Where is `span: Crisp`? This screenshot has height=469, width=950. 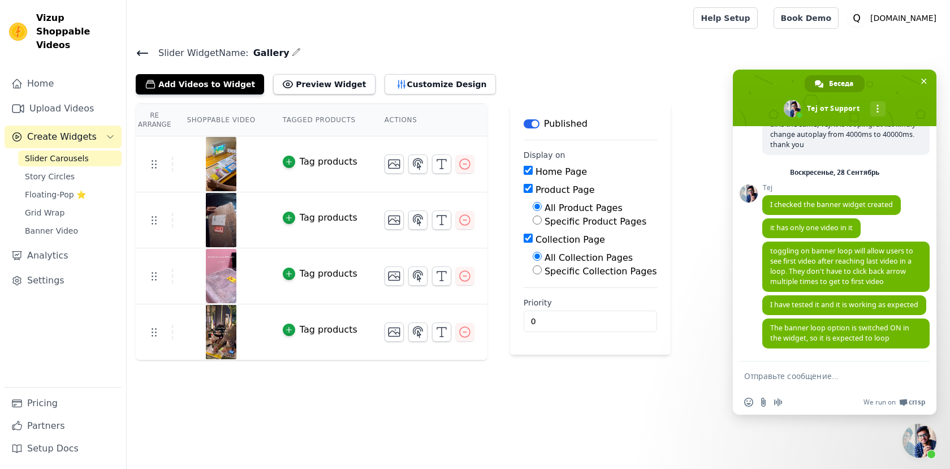 span: Crisp is located at coordinates (917, 402).